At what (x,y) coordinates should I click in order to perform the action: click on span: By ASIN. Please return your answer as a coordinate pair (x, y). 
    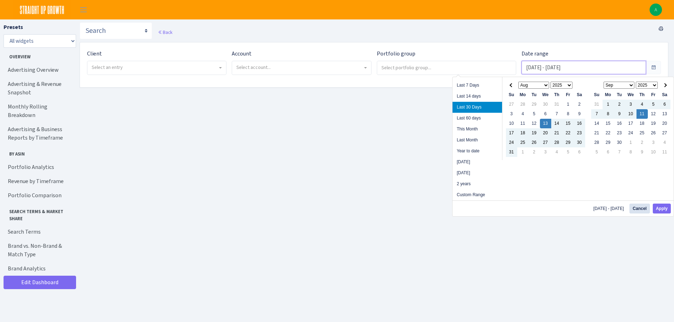
    Looking at the image, I should click on (39, 153).